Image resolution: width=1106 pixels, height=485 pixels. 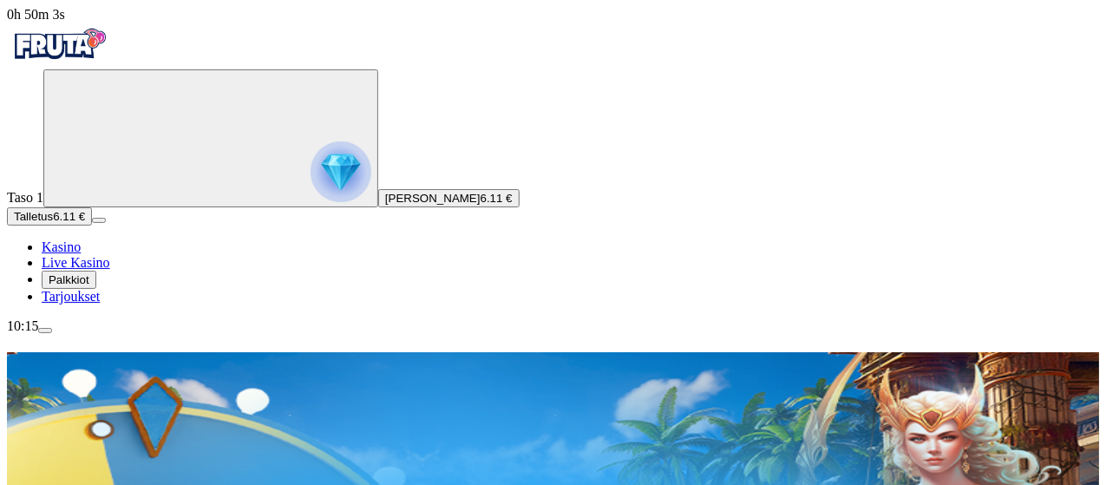 What do you see at coordinates (61, 246) in the screenshot?
I see `span: Kasino` at bounding box center [61, 246].